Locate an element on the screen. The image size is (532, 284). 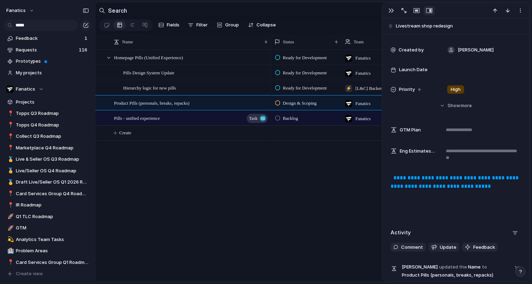
span: to is located at coordinates (485, 267).